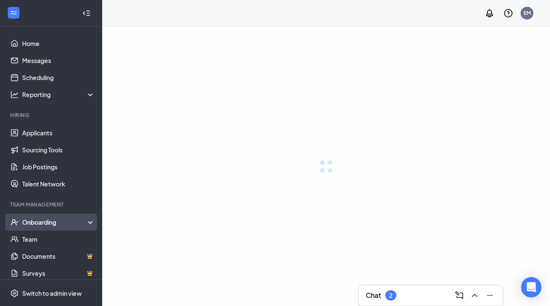  What do you see at coordinates (58, 167) in the screenshot?
I see `a: Job Postings` at bounding box center [58, 167].